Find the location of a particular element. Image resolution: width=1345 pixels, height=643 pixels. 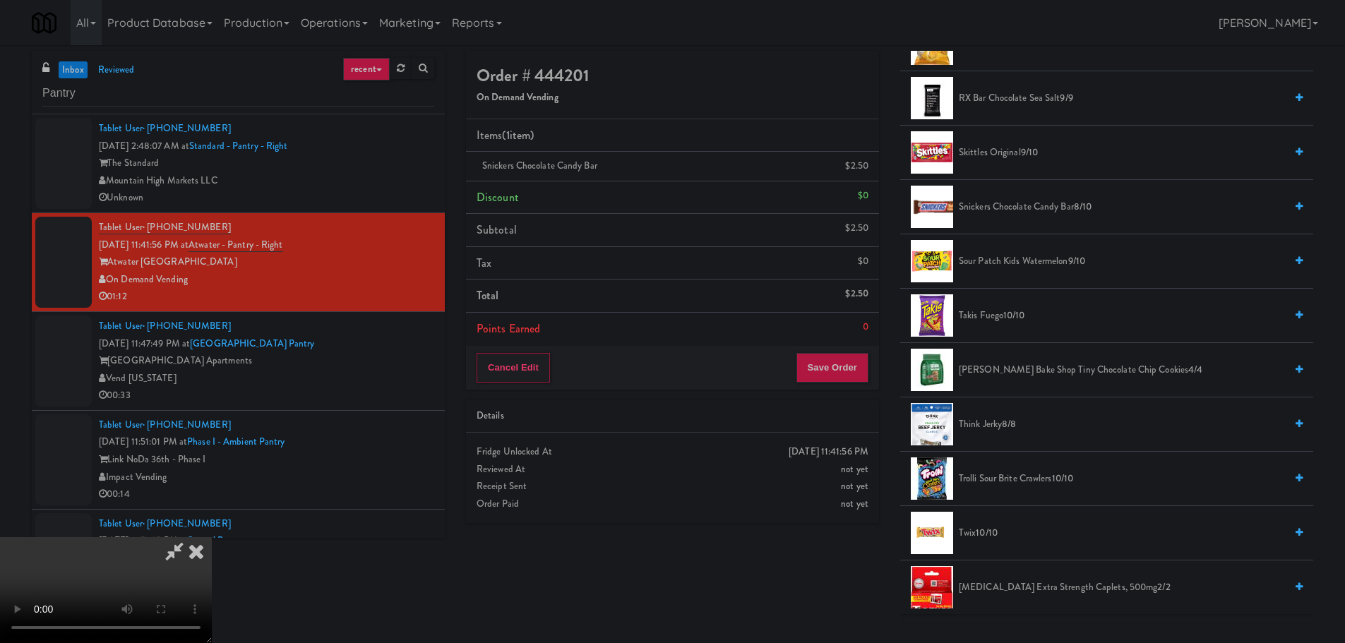

div: Impact Vending is located at coordinates (266, 477).